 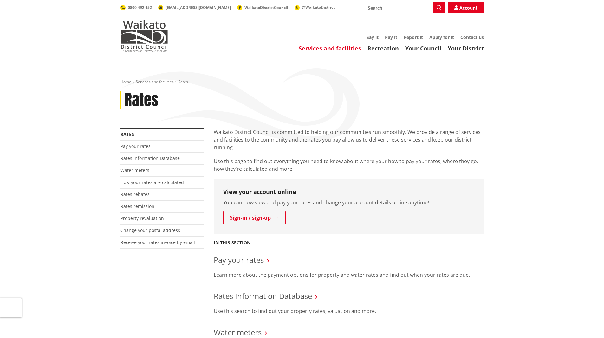 What do you see at coordinates (349, 140) in the screenshot?
I see `p: Waikato District Council is committed to helping our communities run smoothly. We provide a range...` at bounding box center [349, 140].